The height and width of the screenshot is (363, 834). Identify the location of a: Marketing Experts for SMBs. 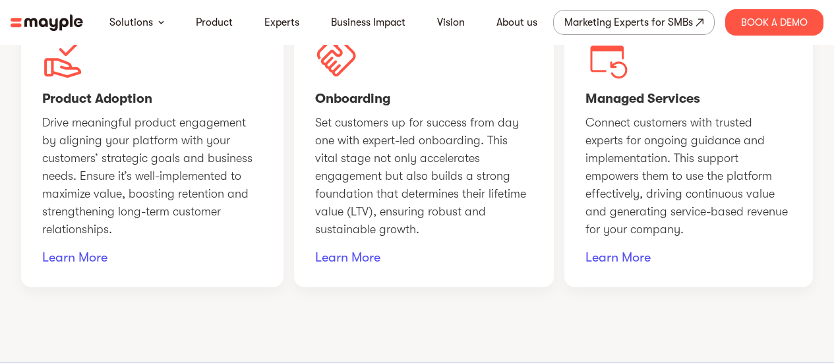
(633, 22).